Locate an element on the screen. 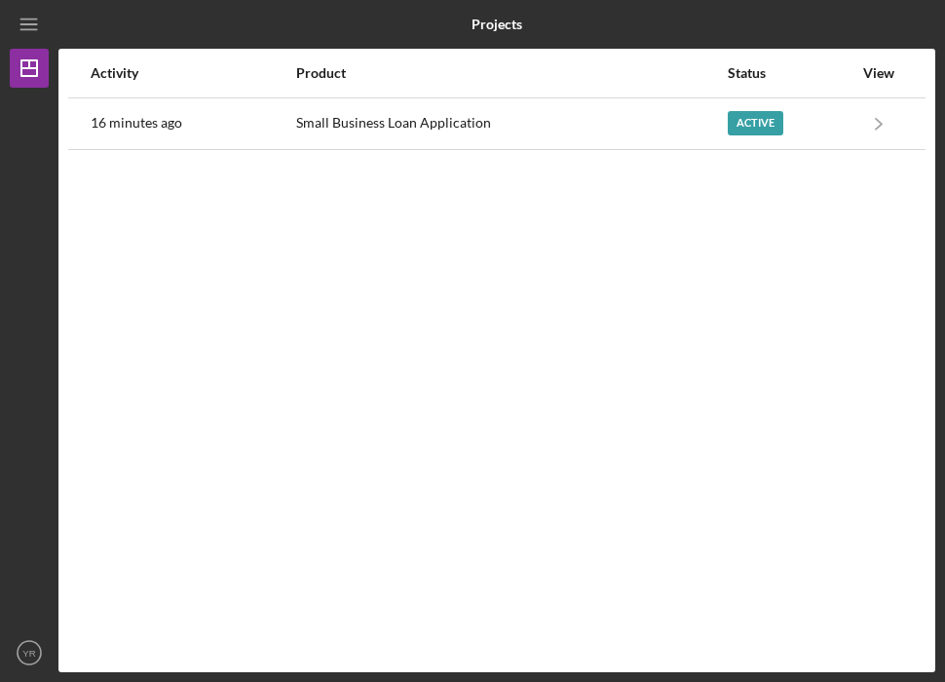  div: Product is located at coordinates (512, 73).